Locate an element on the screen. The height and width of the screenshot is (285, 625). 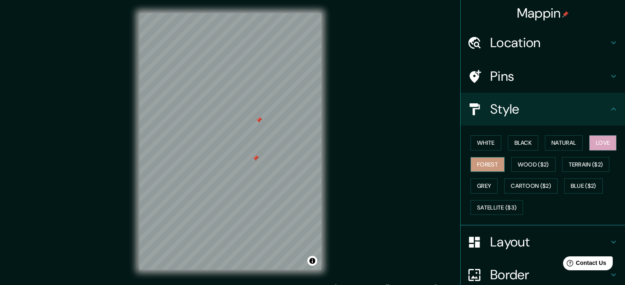
div: Pins is located at coordinates (542, 76).